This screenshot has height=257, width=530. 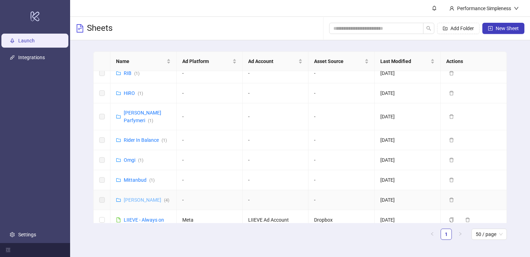 I want to click on button: Add Folder, so click(x=458, y=28).